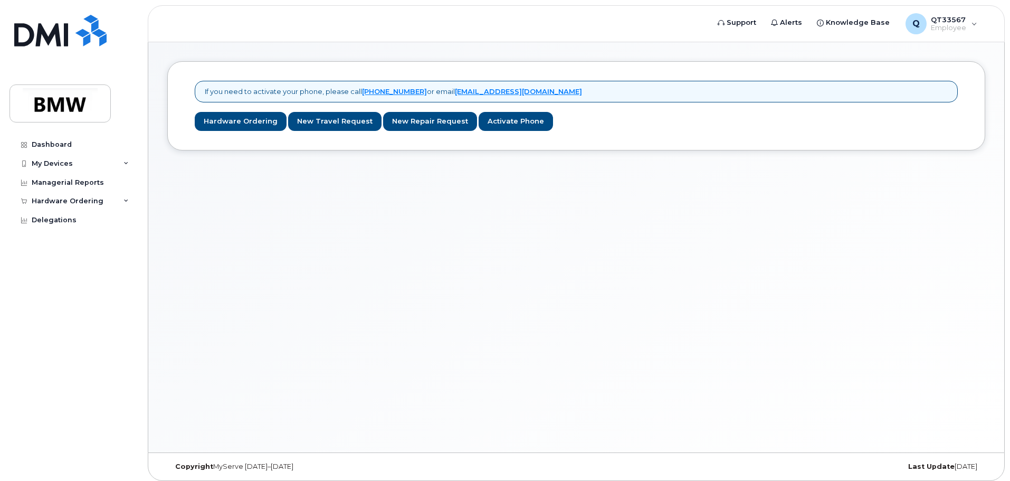 This screenshot has width=1010, height=481. Describe the element at coordinates (334, 121) in the screenshot. I see `a: New Travel Request` at that location.